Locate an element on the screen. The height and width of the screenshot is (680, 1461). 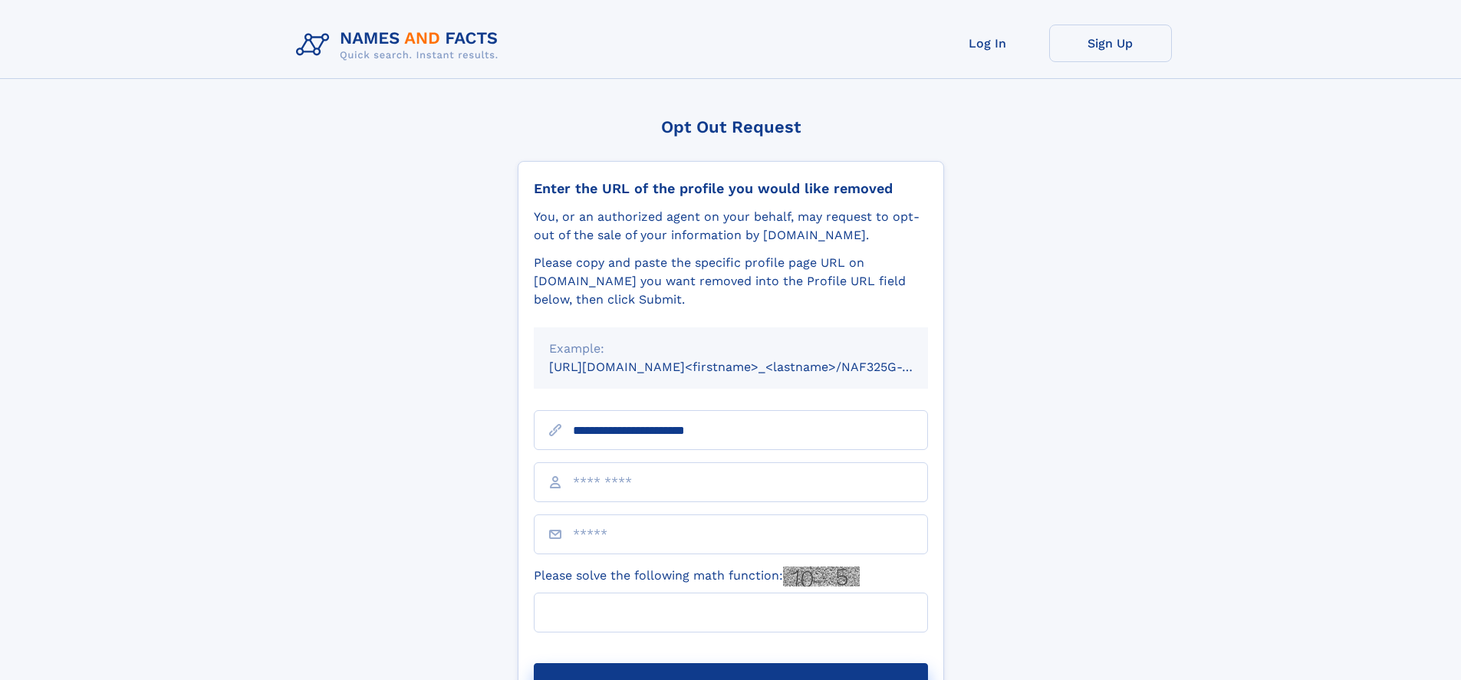
img: Logo Names and Facts is located at coordinates (400, 45).